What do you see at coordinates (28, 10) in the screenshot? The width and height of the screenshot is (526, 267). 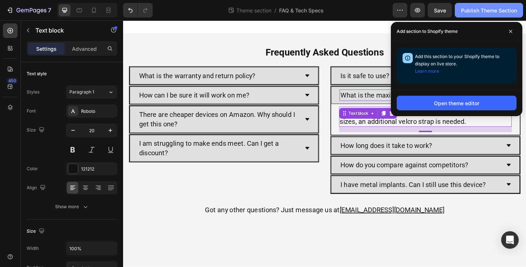 I see `button: 7` at bounding box center [28, 10].